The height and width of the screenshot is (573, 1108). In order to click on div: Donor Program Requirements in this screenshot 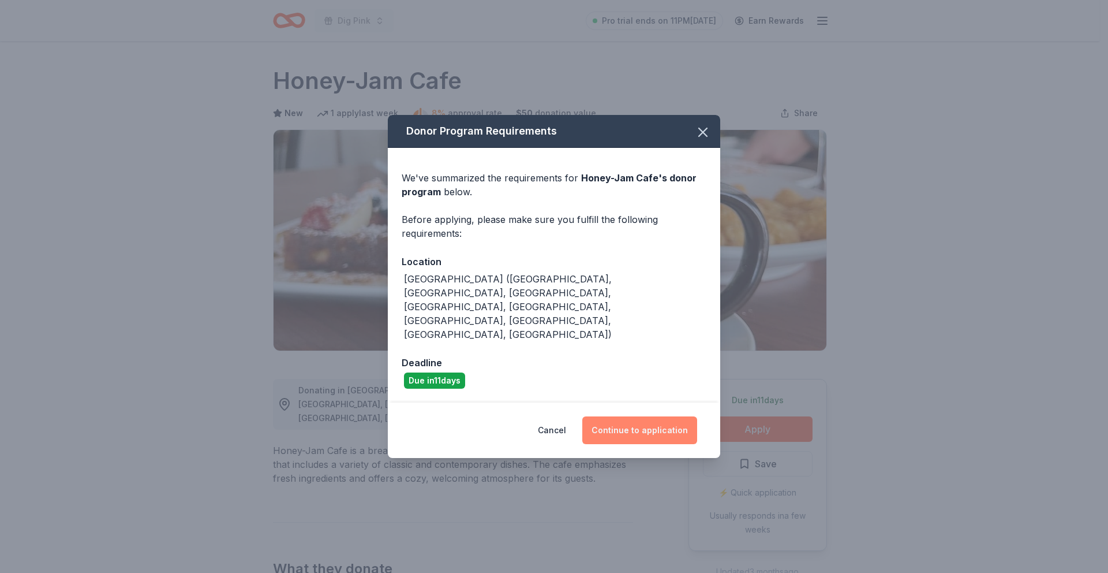, I will do `click(554, 131)`.